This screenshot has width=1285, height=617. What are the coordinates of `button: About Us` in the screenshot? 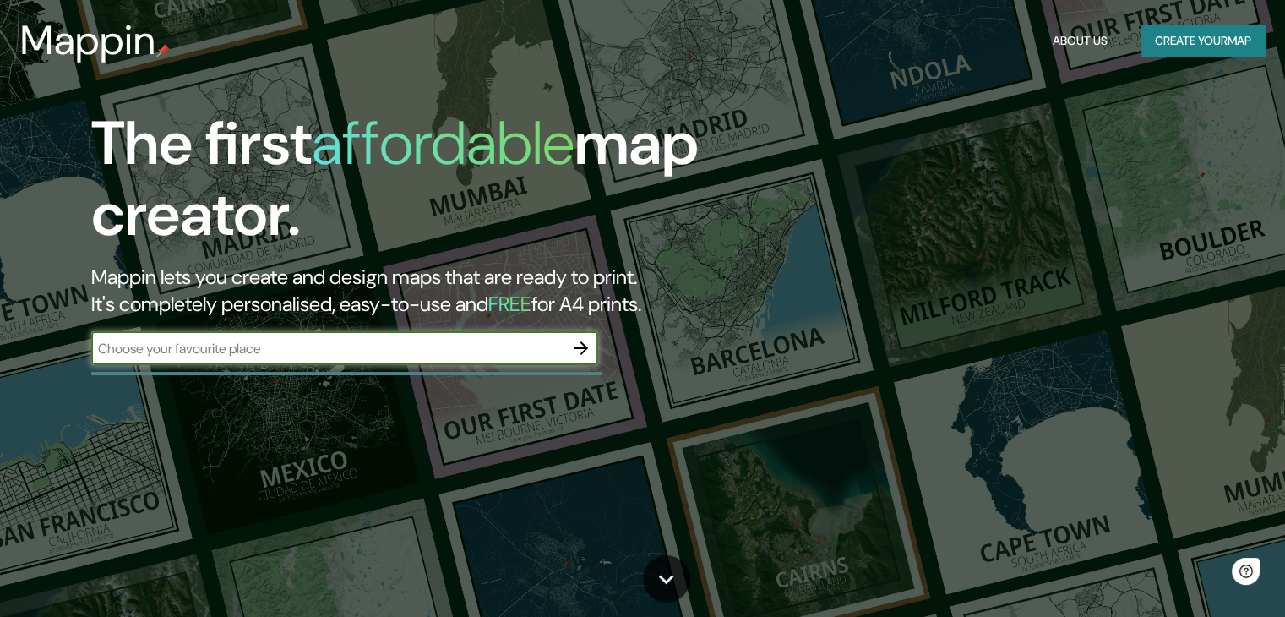 It's located at (1079, 41).